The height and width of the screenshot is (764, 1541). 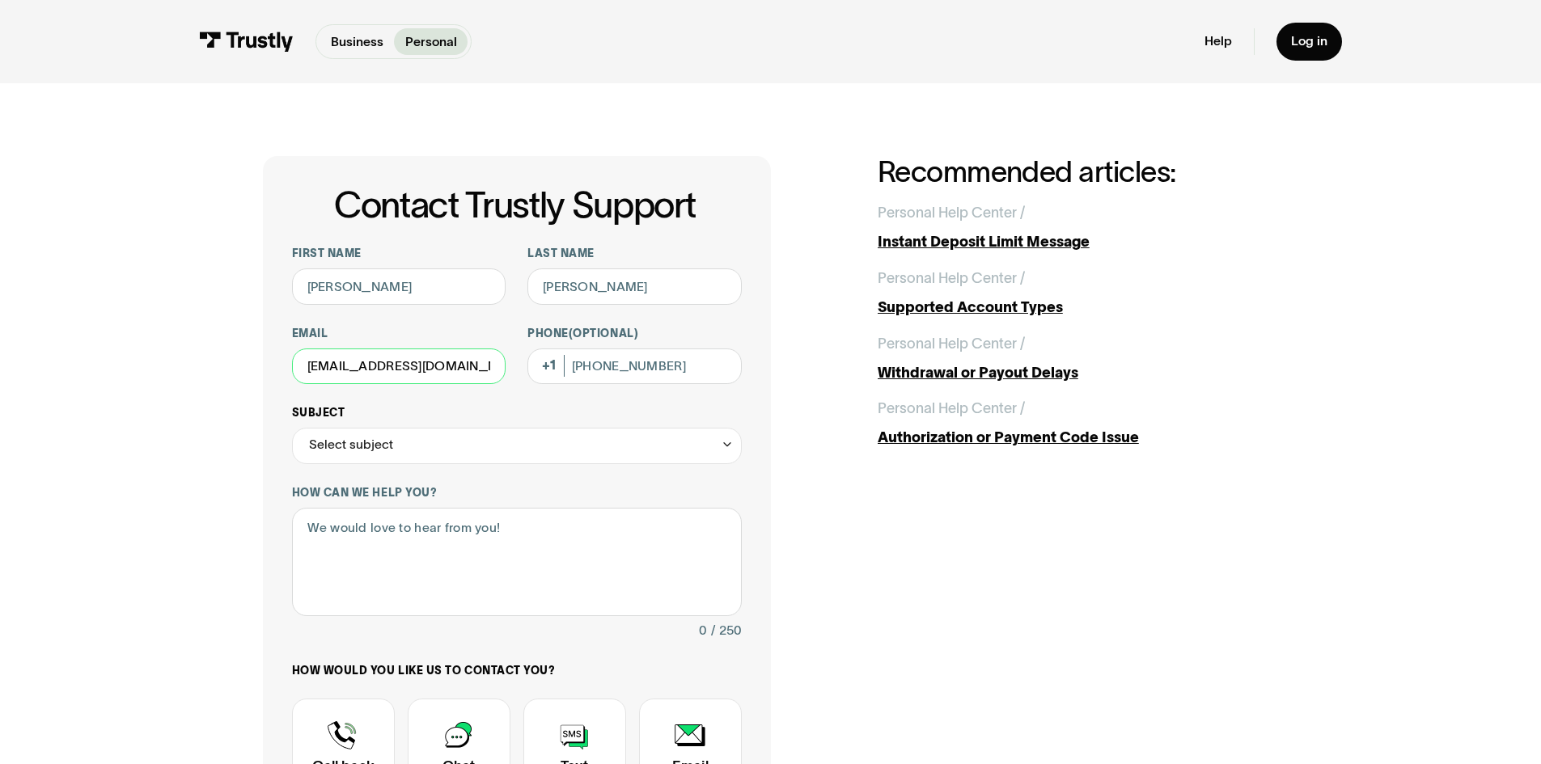 What do you see at coordinates (1078, 293) in the screenshot?
I see `a: Personal Help Center /Supported Account Types` at bounding box center [1078, 293].